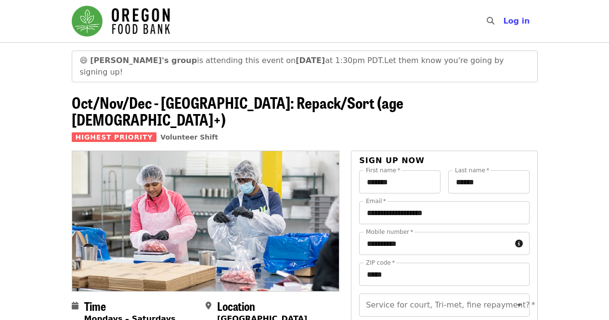 The image size is (609, 320). Describe the element at coordinates (491, 21) in the screenshot. I see `i: search icon` at that location.